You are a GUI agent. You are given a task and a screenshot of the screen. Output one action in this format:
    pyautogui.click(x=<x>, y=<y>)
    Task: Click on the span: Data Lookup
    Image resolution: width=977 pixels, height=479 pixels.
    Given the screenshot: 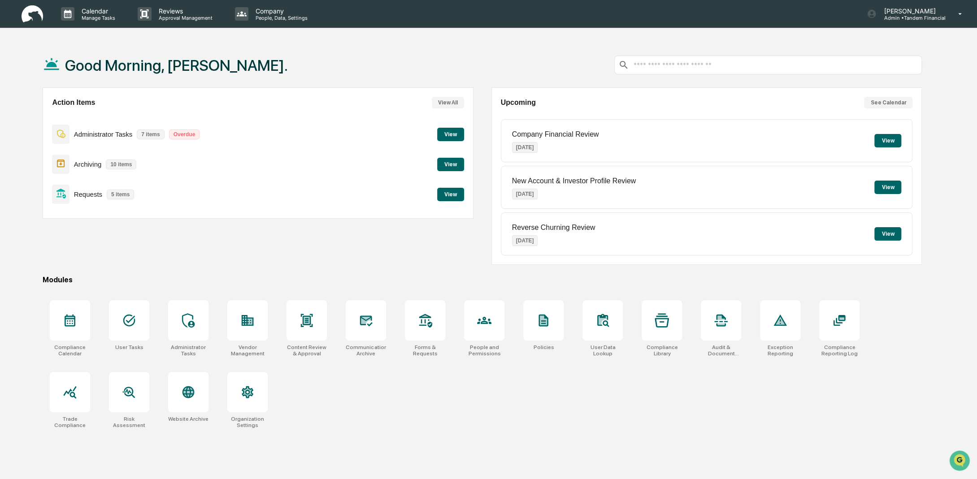 What is the action you would take?
    pyautogui.click(x=37, y=134)
    